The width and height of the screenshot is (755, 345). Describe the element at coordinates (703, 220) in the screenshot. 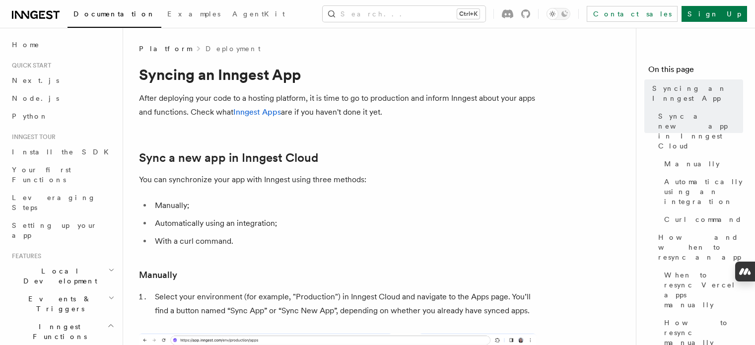

I see `span: Curl command` at that location.